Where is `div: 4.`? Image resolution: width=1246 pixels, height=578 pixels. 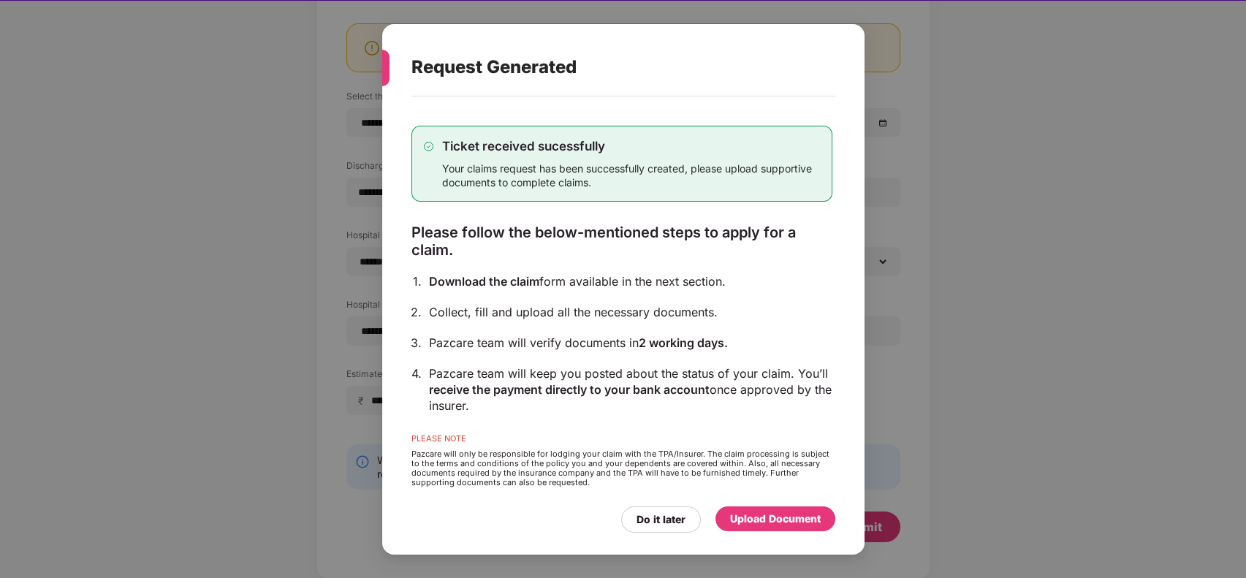
div: 4. is located at coordinates (417, 373).